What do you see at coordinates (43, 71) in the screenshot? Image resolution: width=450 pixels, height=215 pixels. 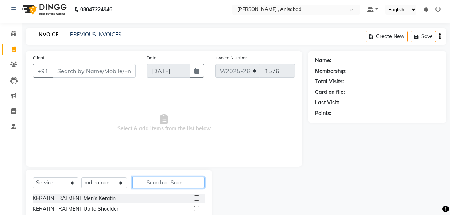 I see `button: +91` at bounding box center [43, 71].